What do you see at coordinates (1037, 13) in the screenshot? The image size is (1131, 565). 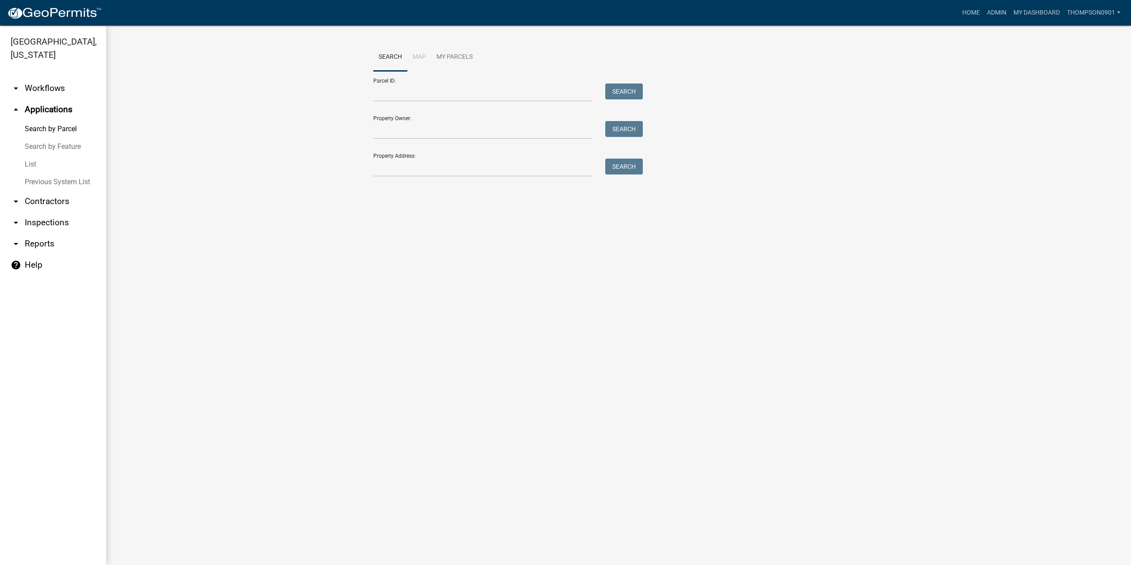 I see `a: My Dashboard` at bounding box center [1037, 13].